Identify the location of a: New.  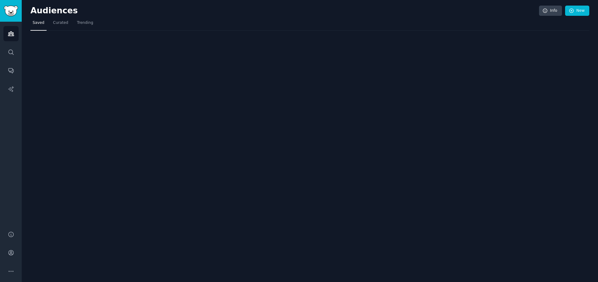
(577, 11).